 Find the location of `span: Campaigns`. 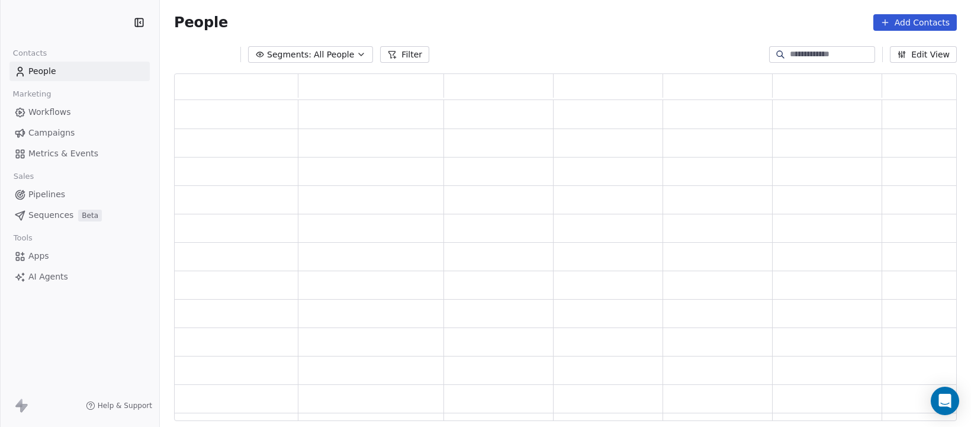

span: Campaigns is located at coordinates (51, 133).